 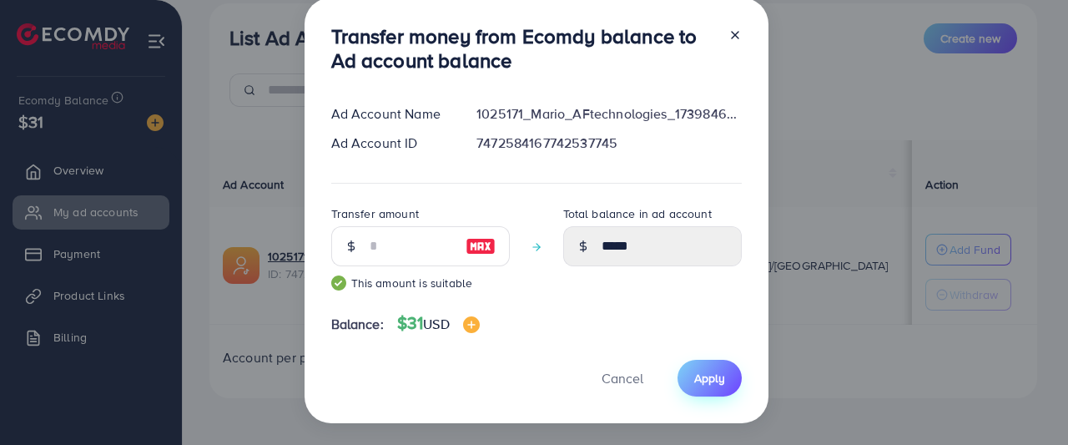 I want to click on button: Apply, so click(x=709, y=377).